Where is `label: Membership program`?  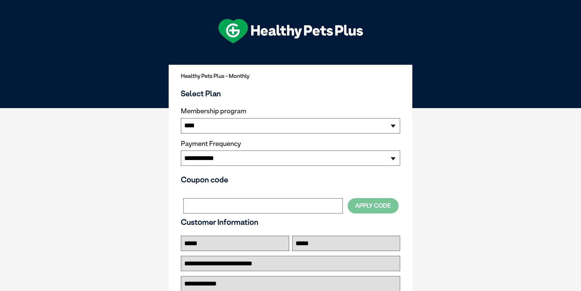 label: Membership program is located at coordinates (290, 111).